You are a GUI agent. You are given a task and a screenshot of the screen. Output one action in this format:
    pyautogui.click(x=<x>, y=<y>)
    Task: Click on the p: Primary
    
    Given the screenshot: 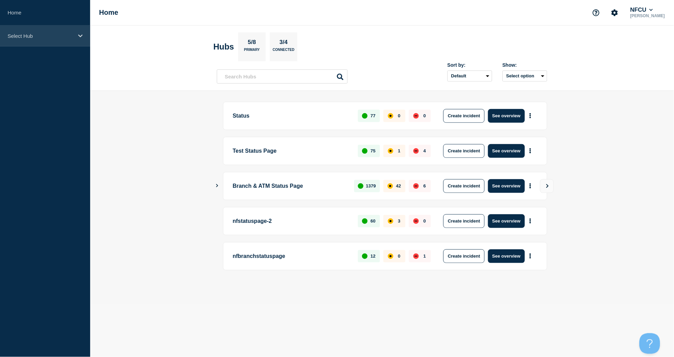 What is the action you would take?
    pyautogui.click(x=252, y=51)
    